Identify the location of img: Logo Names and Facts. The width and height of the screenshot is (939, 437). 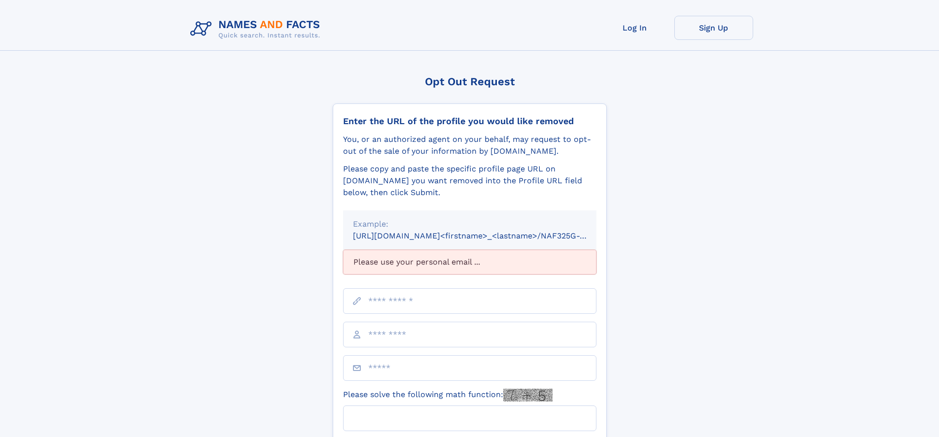
(257, 29).